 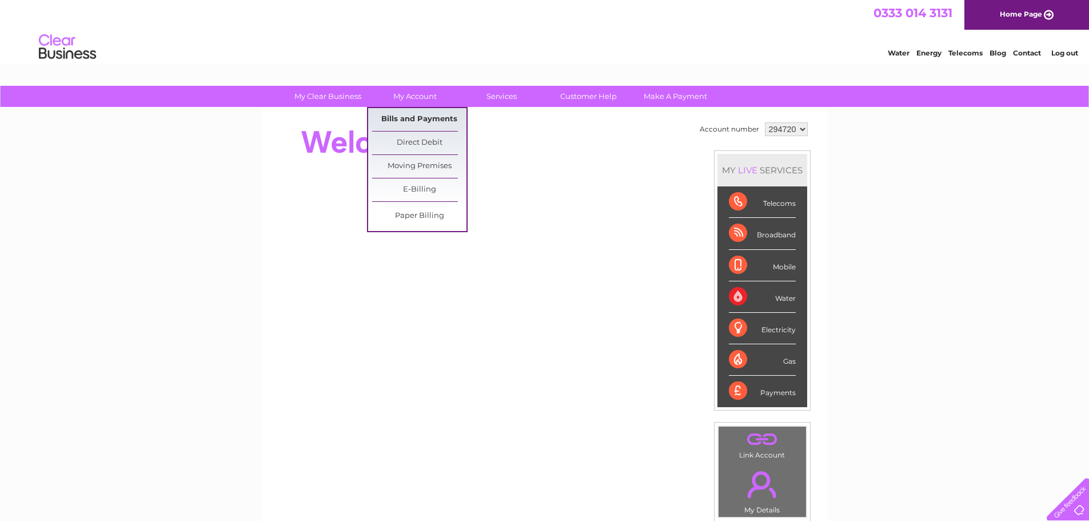 I want to click on div: Mobile, so click(x=762, y=265).